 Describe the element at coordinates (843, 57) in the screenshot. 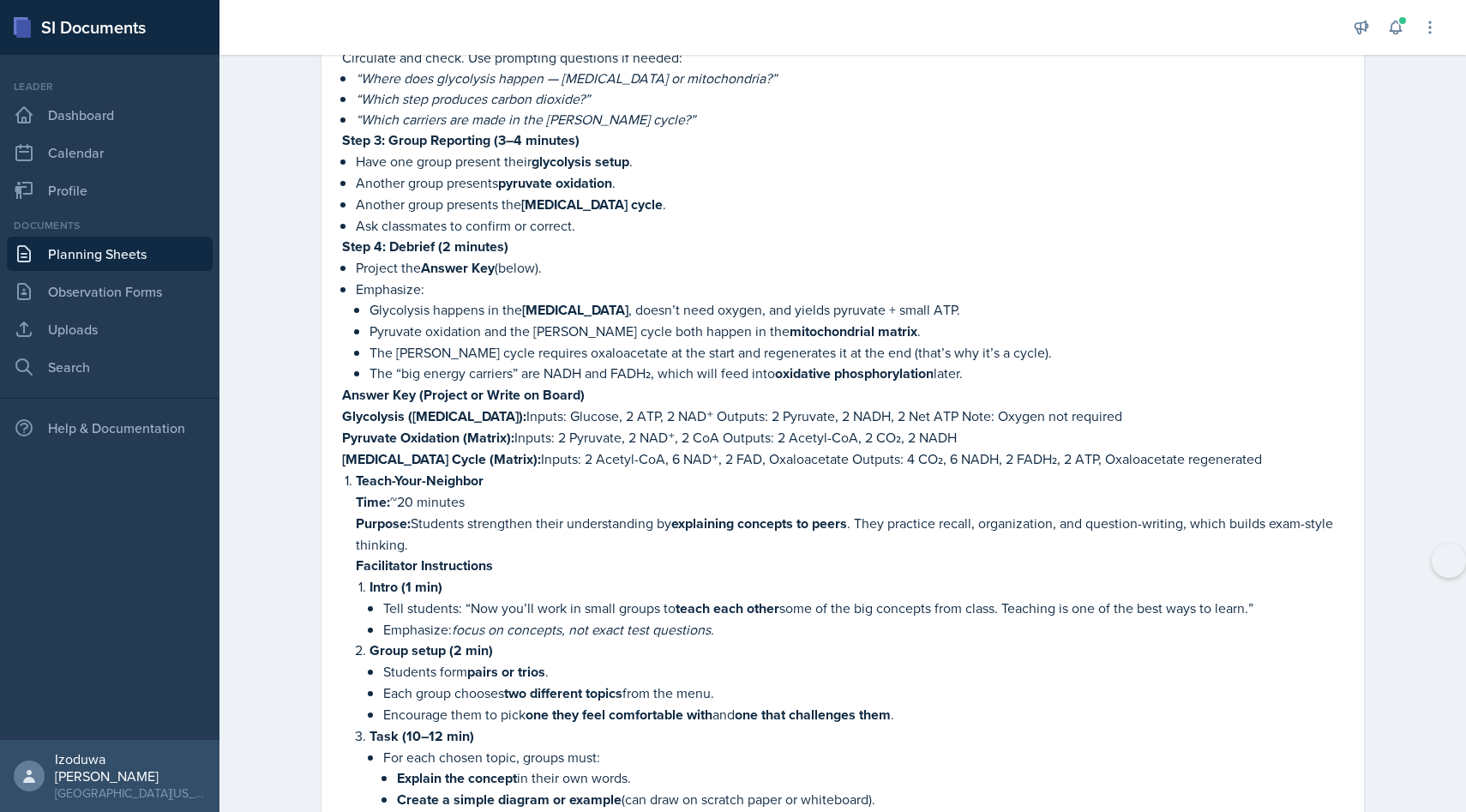

I see `p: Circulate and check. Use prompting questions if needed:` at that location.